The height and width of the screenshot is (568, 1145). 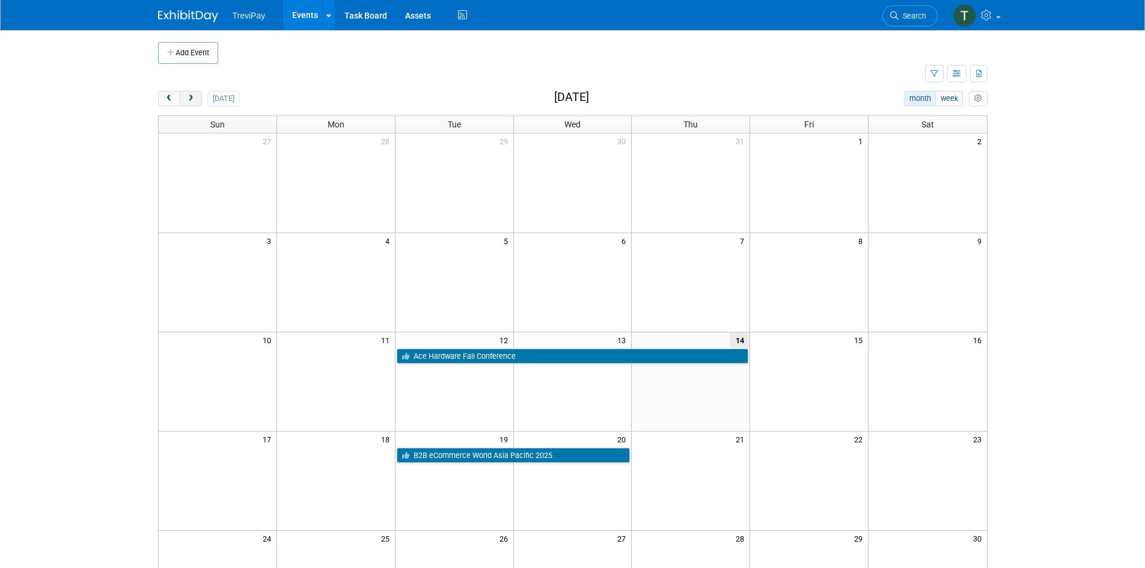 What do you see at coordinates (742, 439) in the screenshot?
I see `span: 21` at bounding box center [742, 439].